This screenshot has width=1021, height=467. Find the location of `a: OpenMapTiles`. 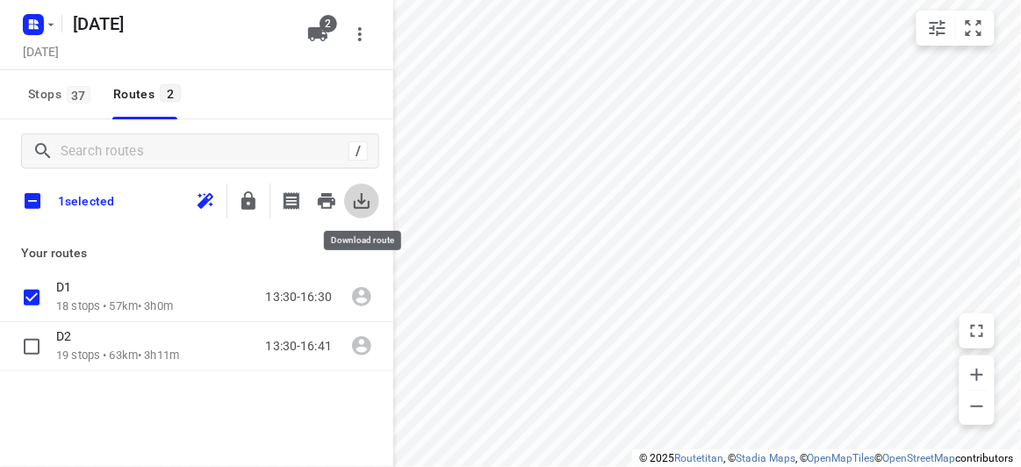

a: OpenMapTiles is located at coordinates (841, 458).